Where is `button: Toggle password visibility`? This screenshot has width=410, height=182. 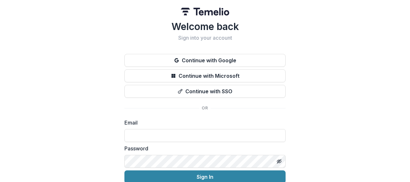 button: Toggle password visibility is located at coordinates (279, 161).